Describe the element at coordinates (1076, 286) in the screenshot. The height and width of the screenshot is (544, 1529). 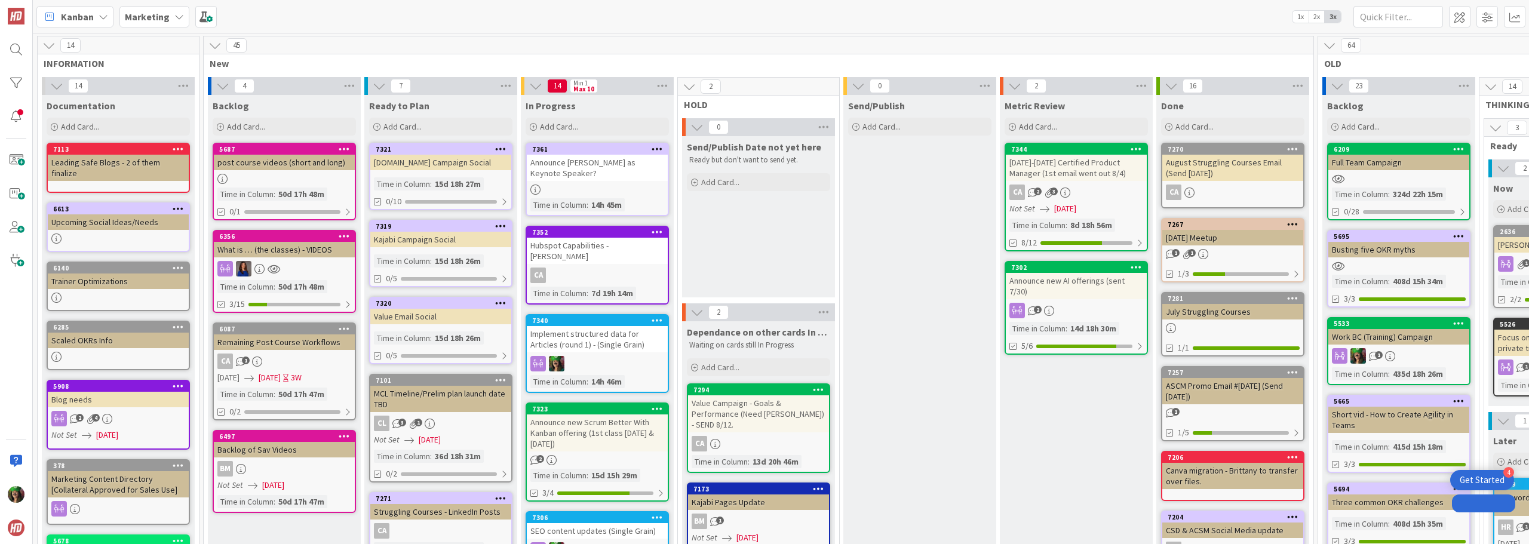
I see `div: Announce new AI offerings (sent 7/30)` at that location.